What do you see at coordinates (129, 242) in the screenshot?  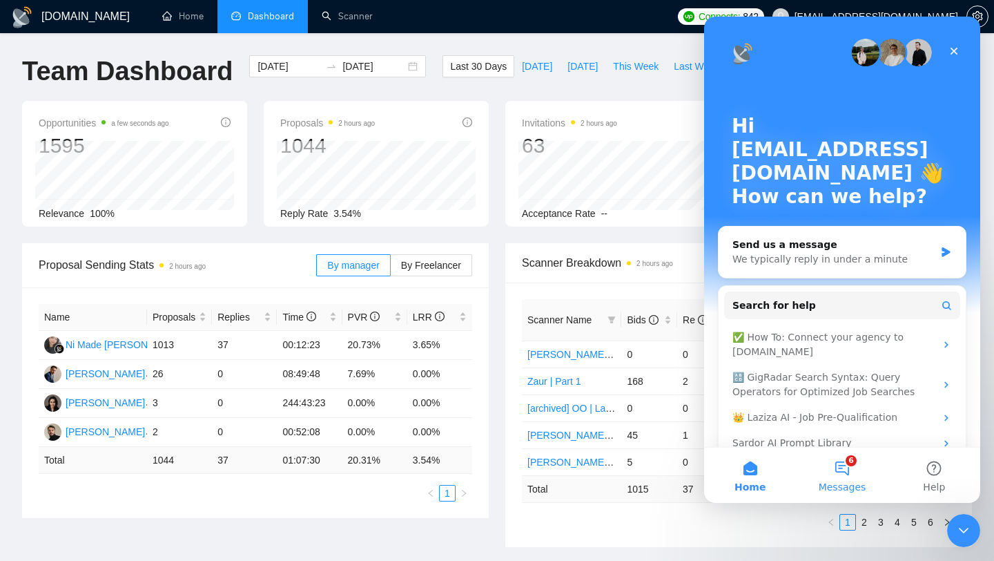 I see `div: We typically reply in under a minute` at bounding box center [129, 242].